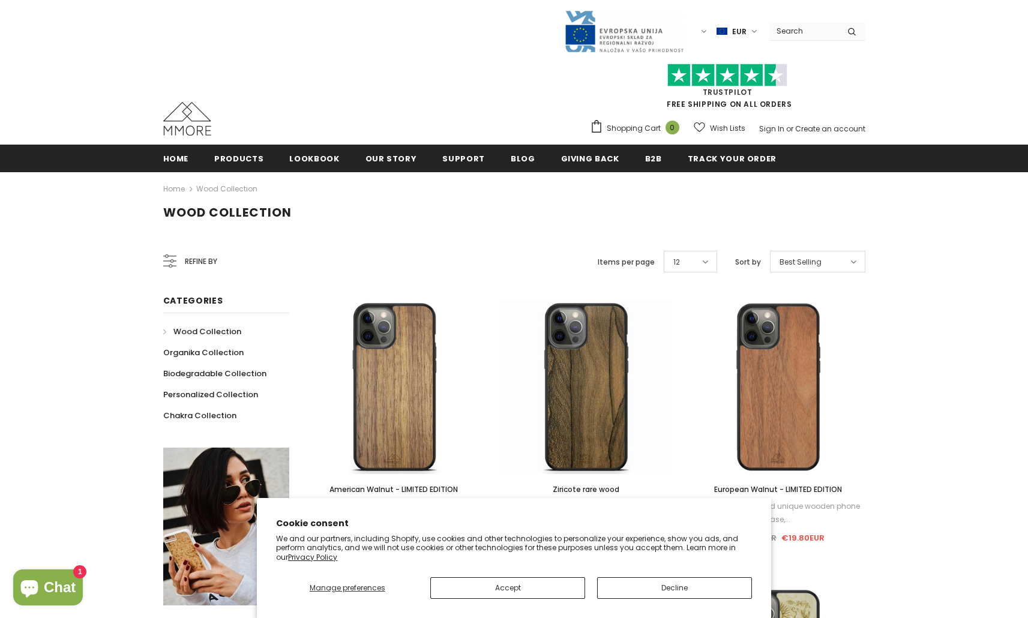 Image resolution: width=1028 pixels, height=618 pixels. What do you see at coordinates (586, 489) in the screenshot?
I see `span: Ziricote rare wood` at bounding box center [586, 489].